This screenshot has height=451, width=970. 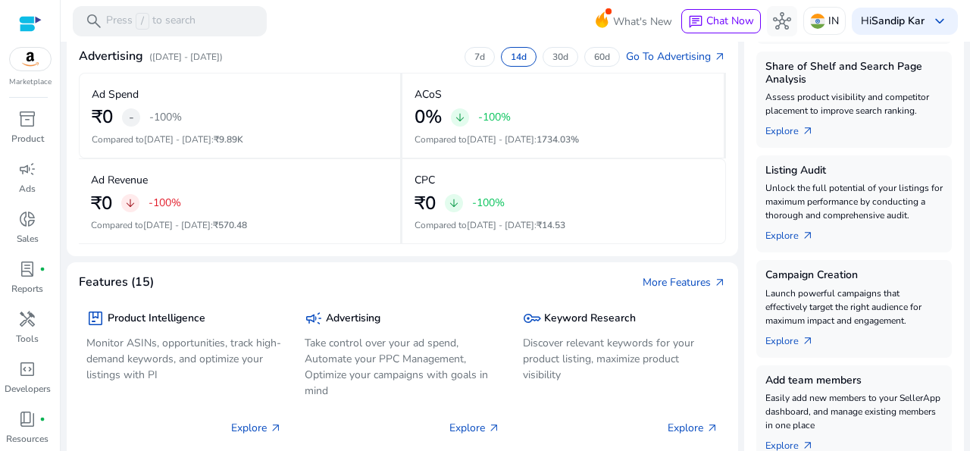 I want to click on h4: Advertising, so click(x=111, y=56).